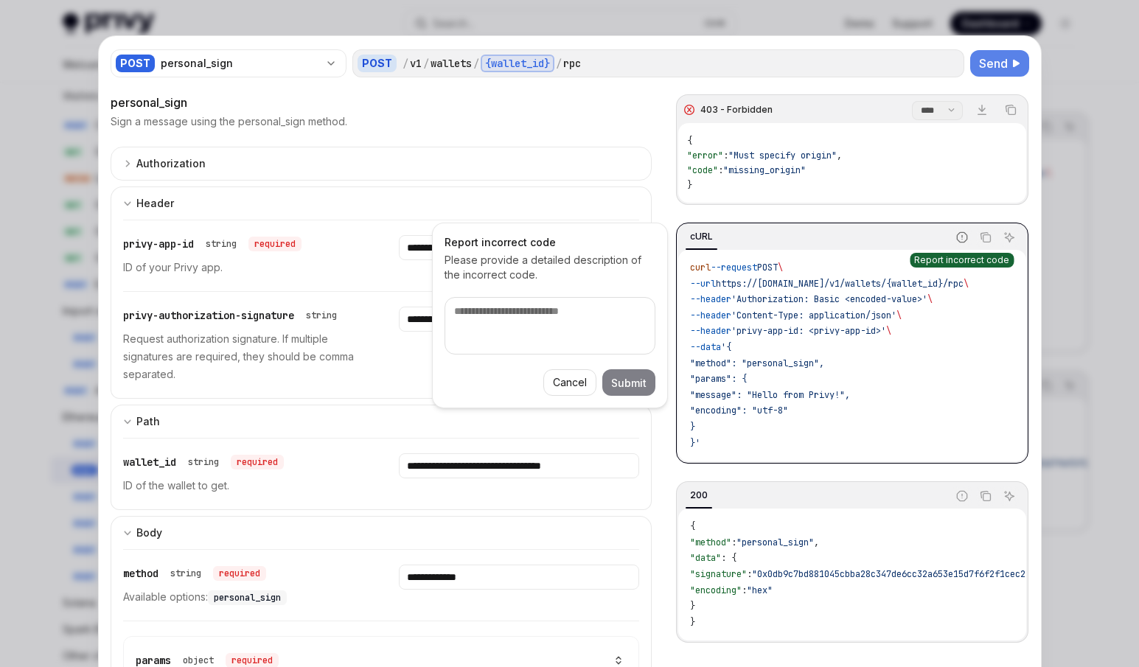  I want to click on span: "encoding": "utf-8", so click(739, 411).